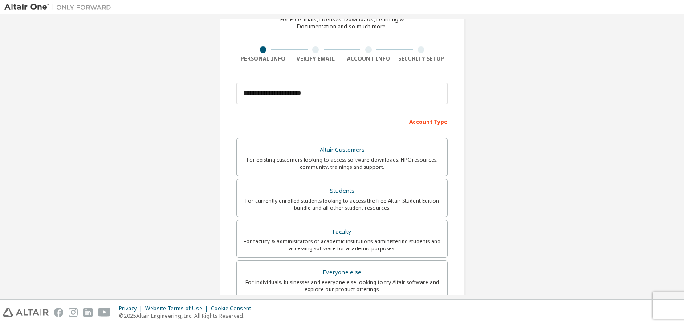 Image resolution: width=684 pixels, height=325 pixels. I want to click on div: For individuals, businesses and everyone else looking to try Altair software and explore our prod..., so click(342, 286).